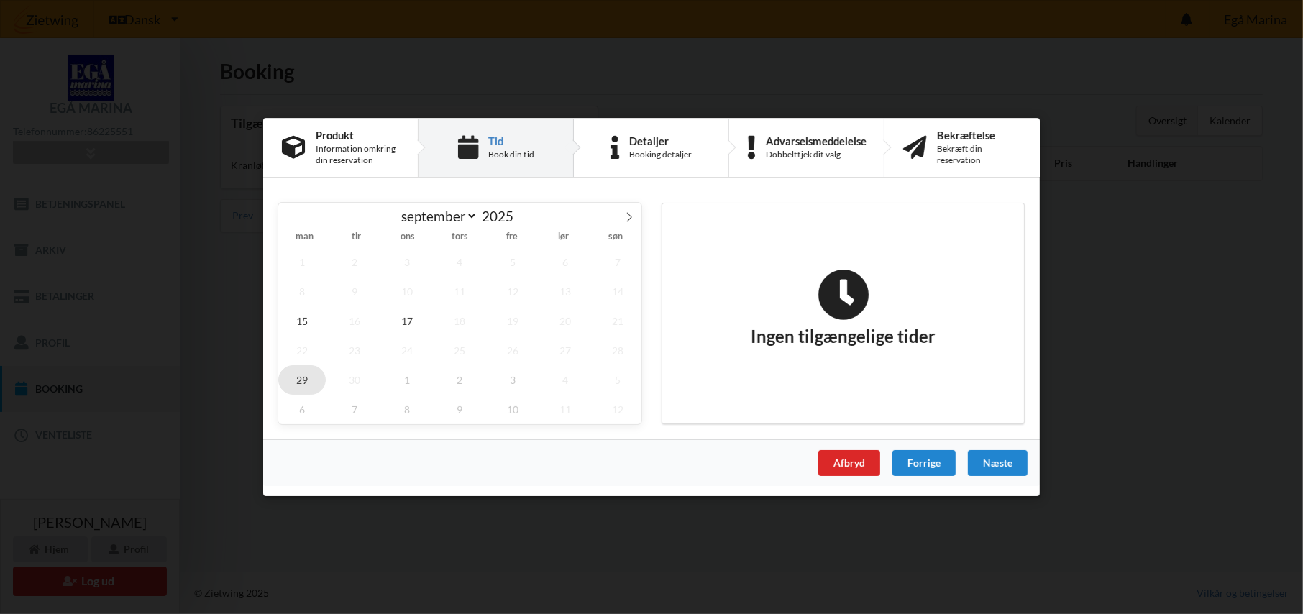  Describe the element at coordinates (565, 409) in the screenshot. I see `span: oktober 11, 2025` at that location.